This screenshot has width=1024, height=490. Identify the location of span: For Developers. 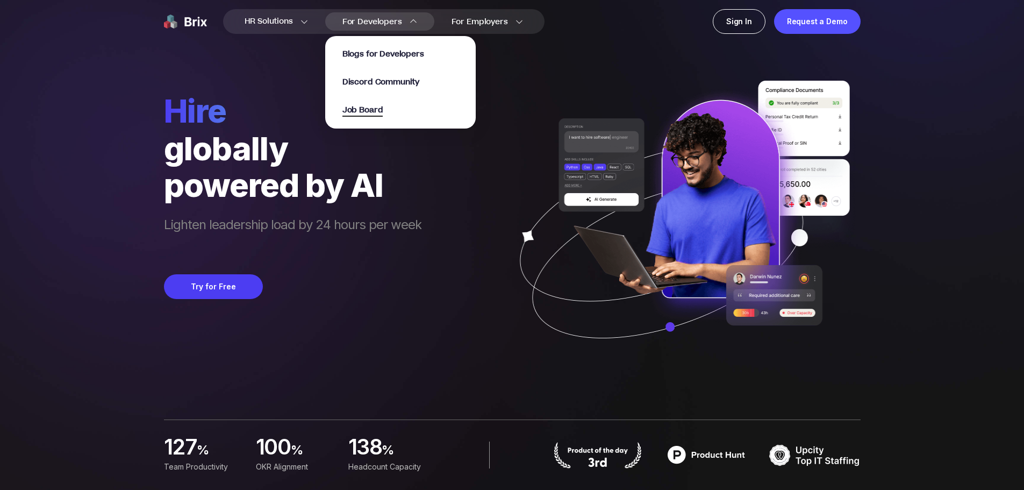
(372, 22).